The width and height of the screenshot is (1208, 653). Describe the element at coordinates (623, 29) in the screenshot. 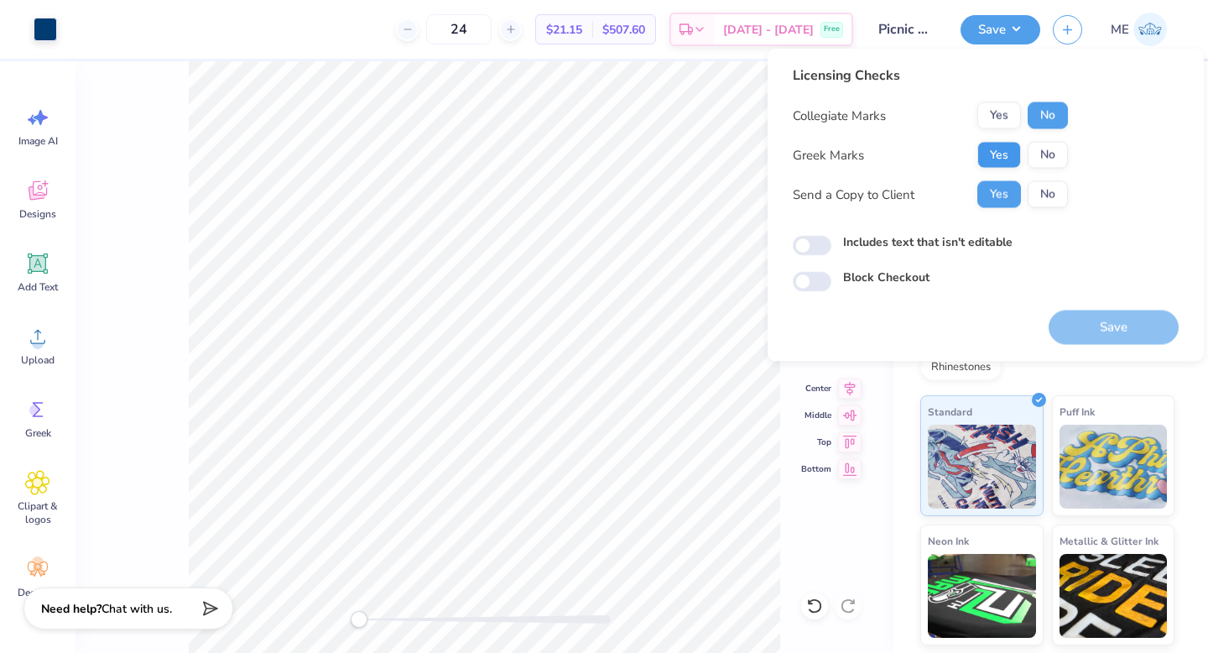

I see `span: $507.60` at that location.